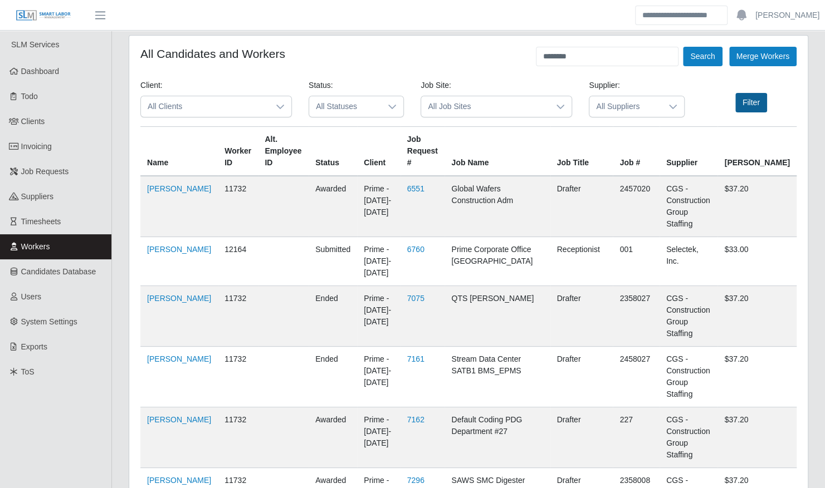  I want to click on td: Global Wafers Construction Adm, so click(497, 207).